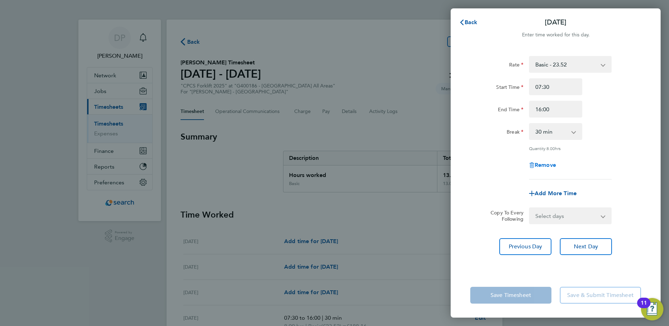  What do you see at coordinates (570, 148) in the screenshot?
I see `div: Quantity: hrs` at bounding box center [570, 148].